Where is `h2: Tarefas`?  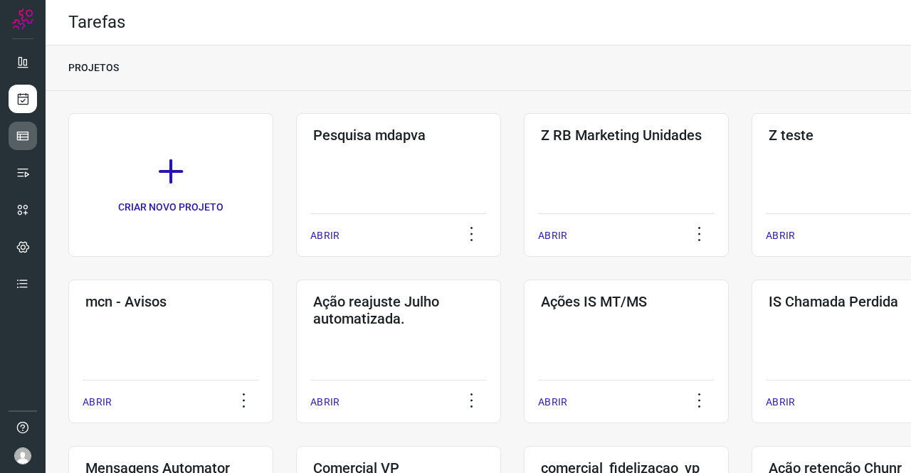 h2: Tarefas is located at coordinates (97, 22).